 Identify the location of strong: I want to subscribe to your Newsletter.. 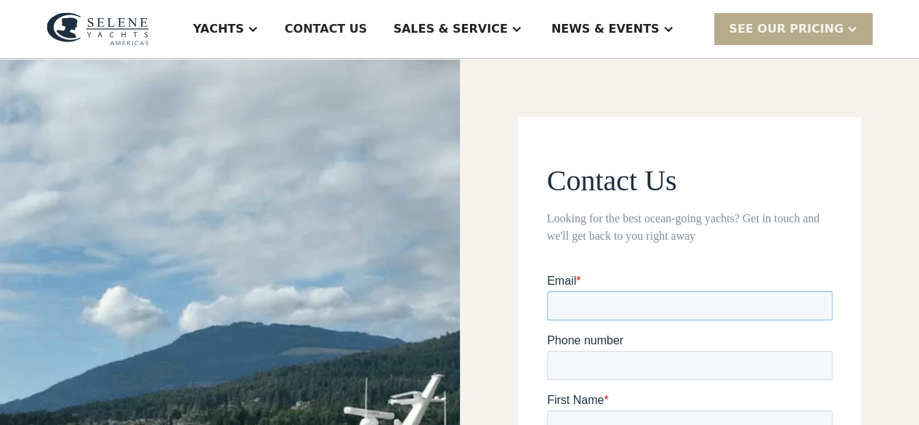
(84, 348).